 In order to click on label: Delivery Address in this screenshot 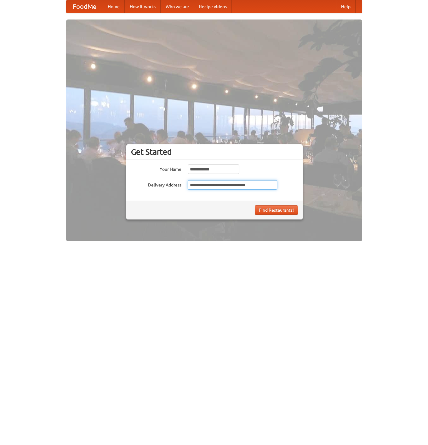, I will do `click(156, 184)`.